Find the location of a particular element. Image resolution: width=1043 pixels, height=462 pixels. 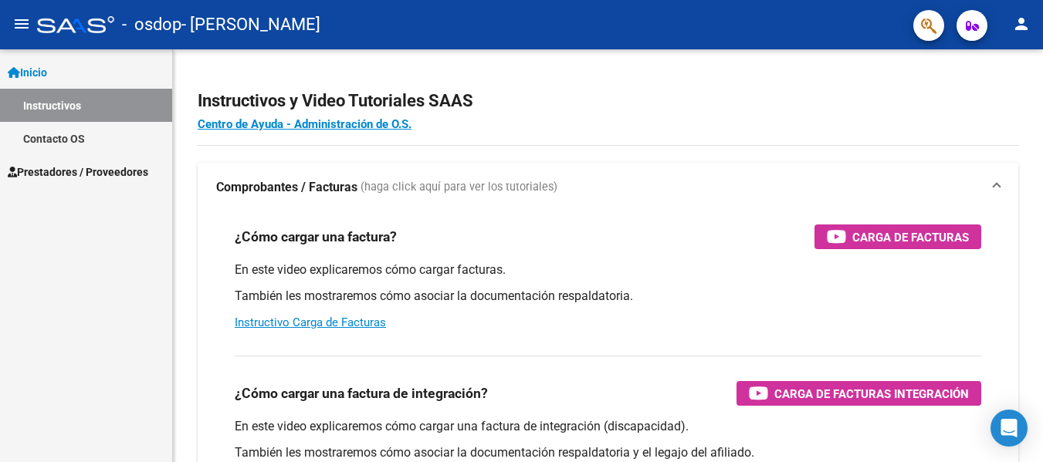

p: En este video explicaremos cómo cargar una factura de integración (discapacidad). is located at coordinates (607, 427).